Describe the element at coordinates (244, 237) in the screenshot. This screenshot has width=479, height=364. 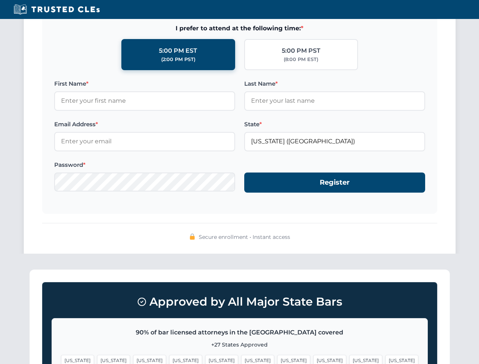
I see `span: Secure enrollment • Instant access` at that location.